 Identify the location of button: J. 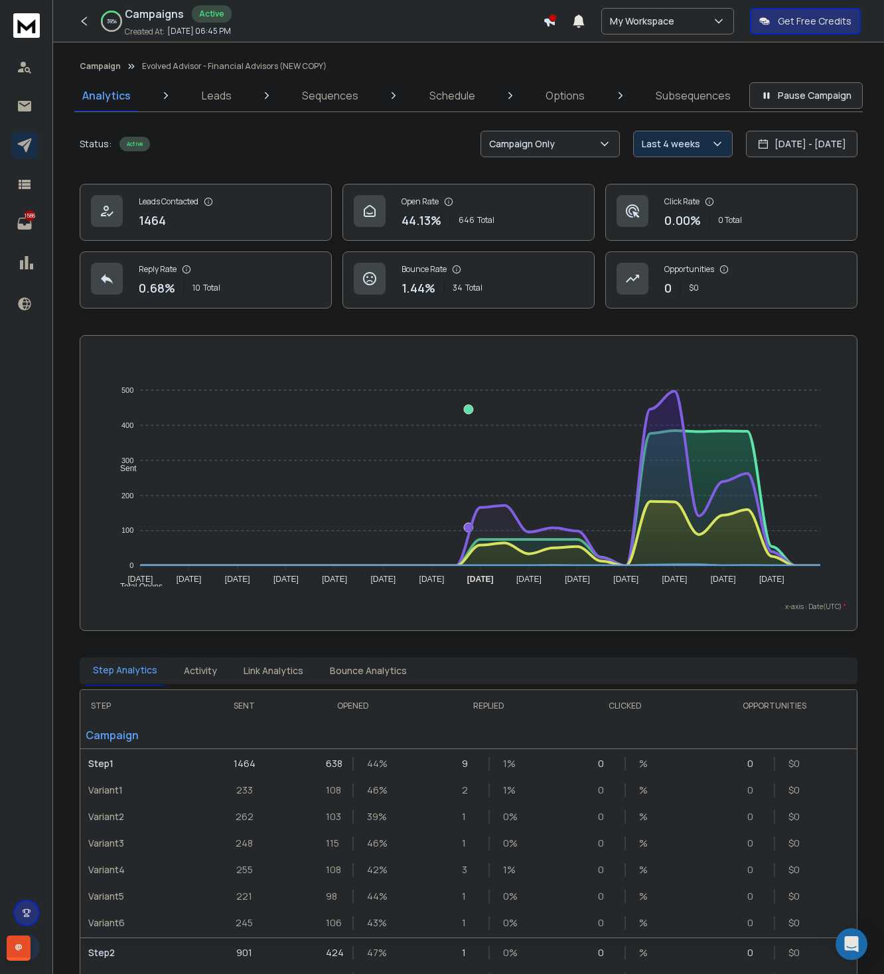
(27, 948).